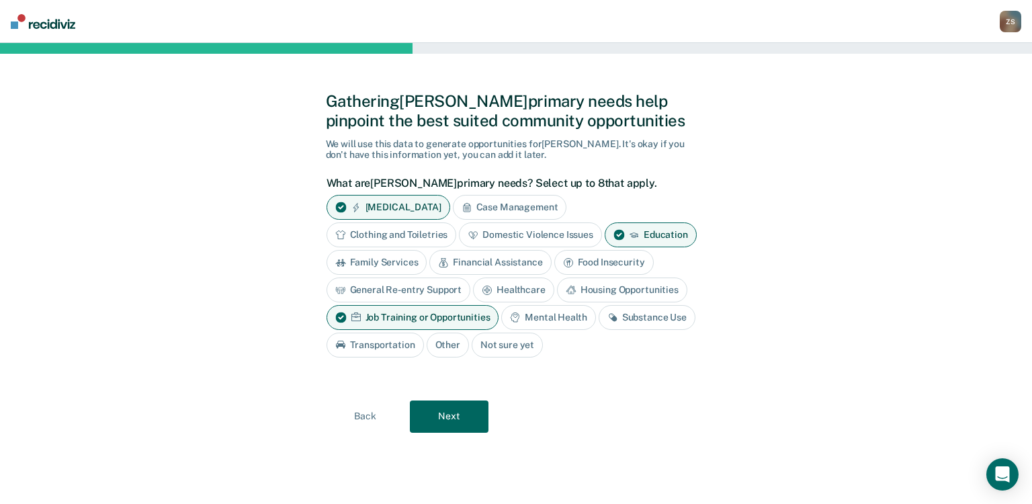 The image size is (1032, 504). What do you see at coordinates (647, 317) in the screenshot?
I see `div: Substance Use` at bounding box center [647, 317].